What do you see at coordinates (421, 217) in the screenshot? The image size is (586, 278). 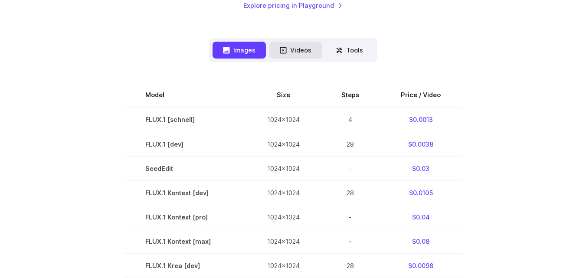 I see `td: $0.04` at bounding box center [421, 217].